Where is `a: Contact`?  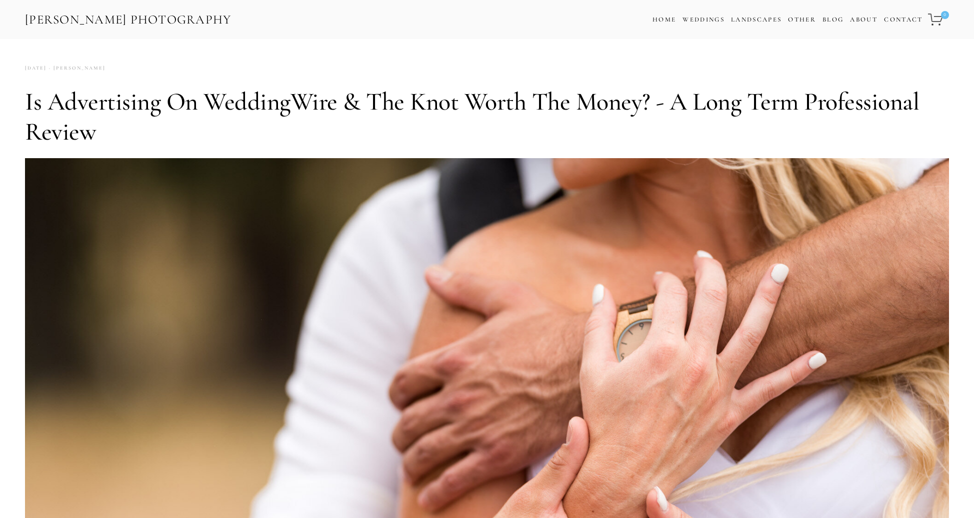 a: Contact is located at coordinates (903, 20).